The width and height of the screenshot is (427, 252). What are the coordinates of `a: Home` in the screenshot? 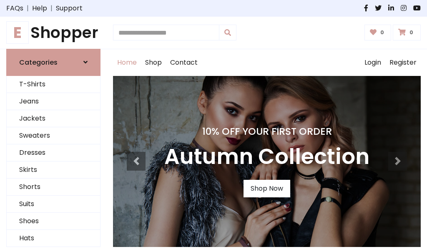 It's located at (127, 63).